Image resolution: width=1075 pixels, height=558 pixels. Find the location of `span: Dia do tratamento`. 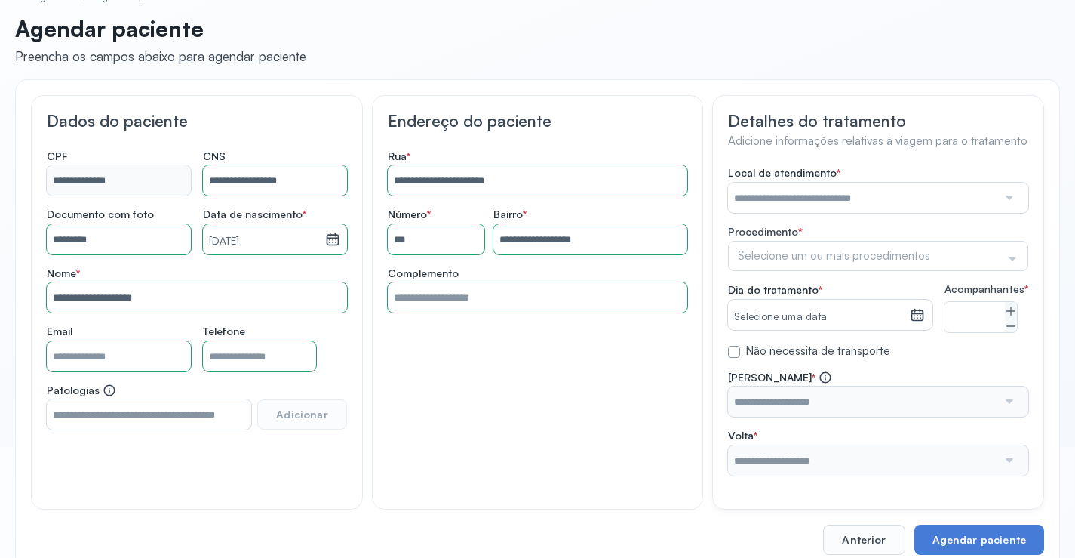

span: Dia do tratamento is located at coordinates (775, 290).